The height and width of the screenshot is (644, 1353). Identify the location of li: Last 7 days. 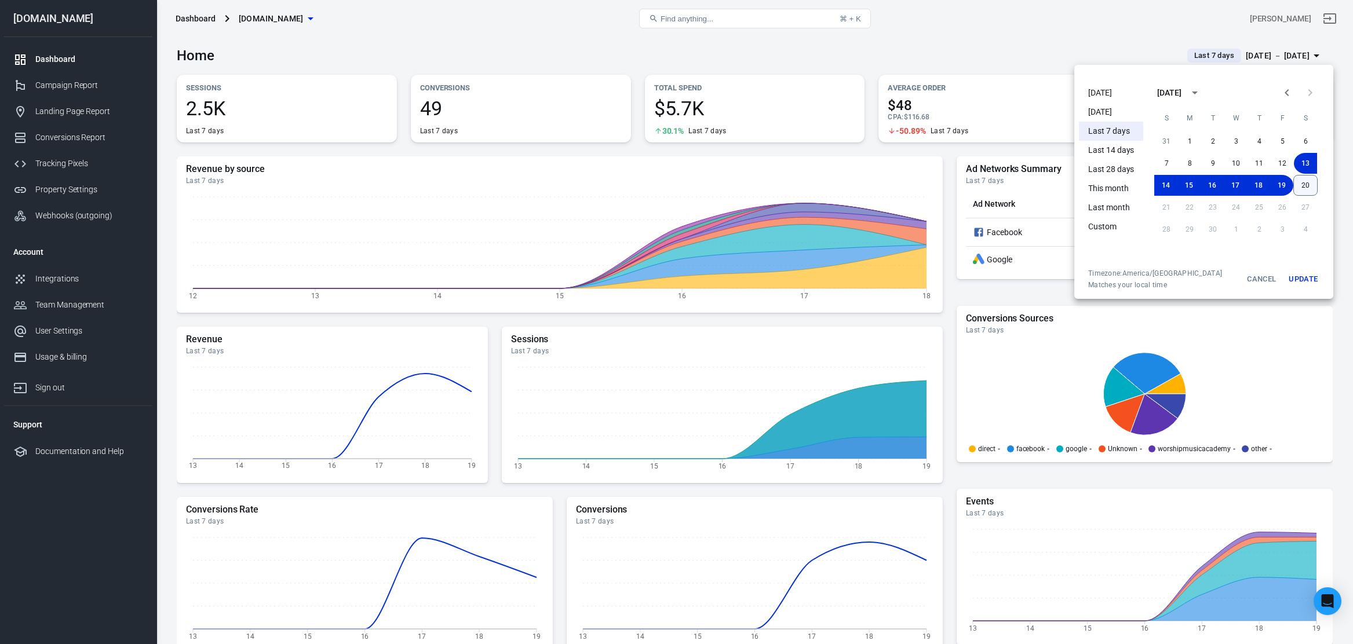
(1111, 131).